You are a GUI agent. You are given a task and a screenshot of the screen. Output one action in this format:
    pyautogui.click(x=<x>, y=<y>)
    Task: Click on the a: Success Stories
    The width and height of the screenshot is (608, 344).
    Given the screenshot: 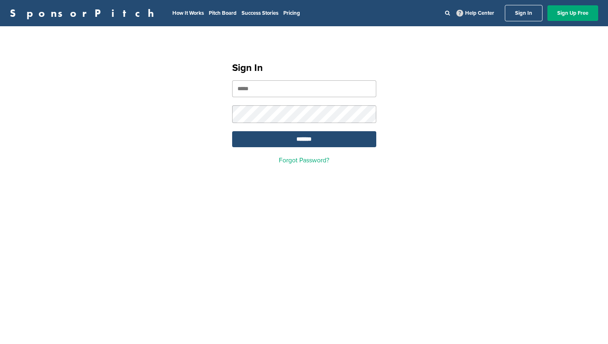 What is the action you would take?
    pyautogui.click(x=260, y=13)
    